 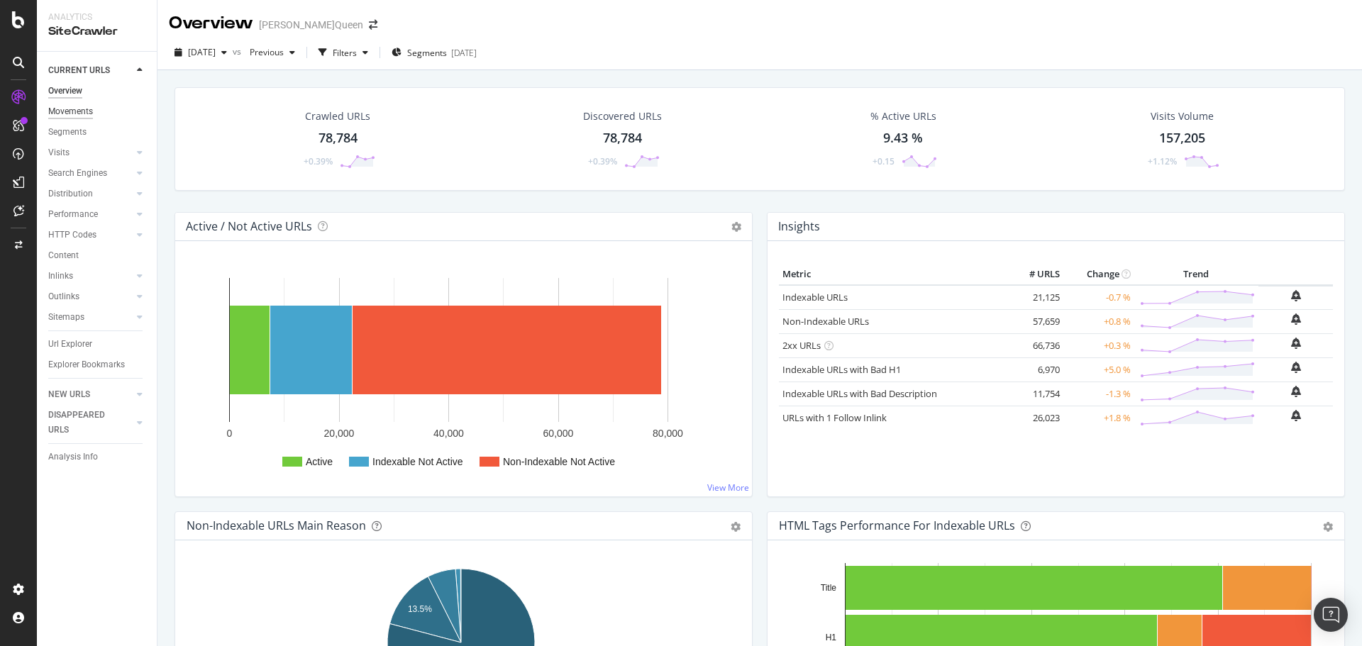 I want to click on a: NEW URLS, so click(x=90, y=394).